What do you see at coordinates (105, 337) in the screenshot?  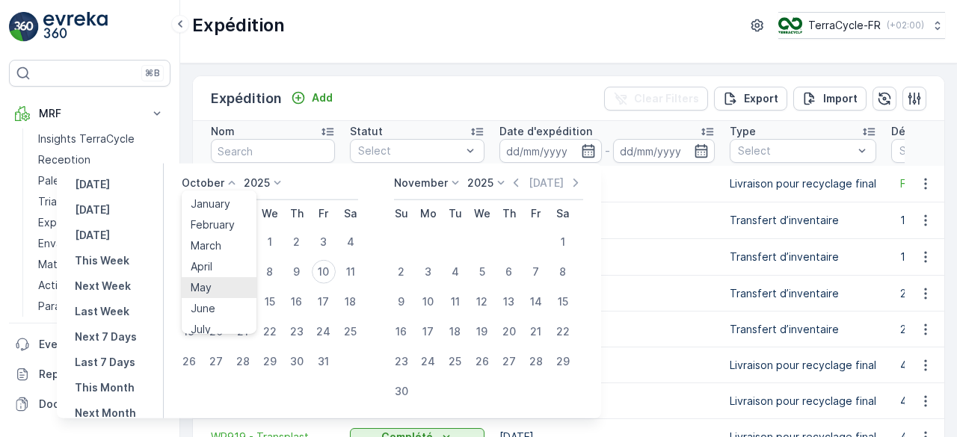 I see `p: Next 7 Days` at bounding box center [105, 337].